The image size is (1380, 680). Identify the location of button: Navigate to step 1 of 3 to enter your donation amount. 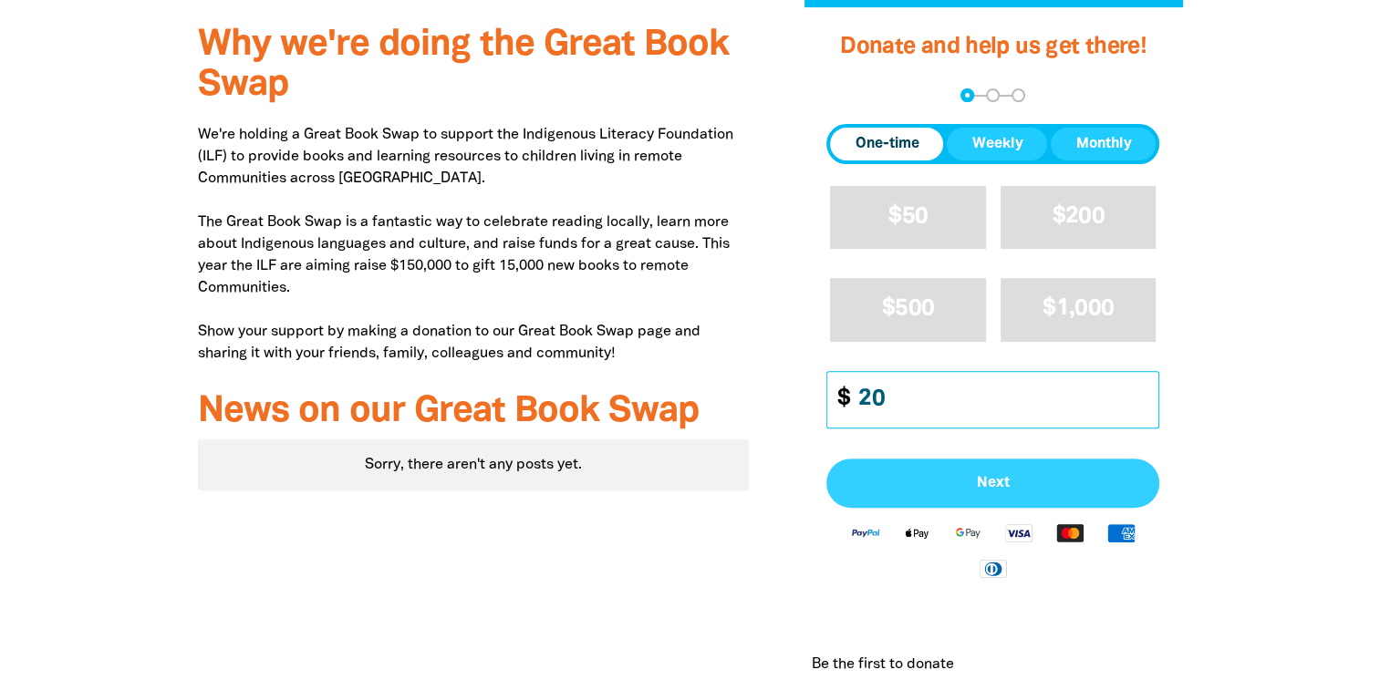
(967, 95).